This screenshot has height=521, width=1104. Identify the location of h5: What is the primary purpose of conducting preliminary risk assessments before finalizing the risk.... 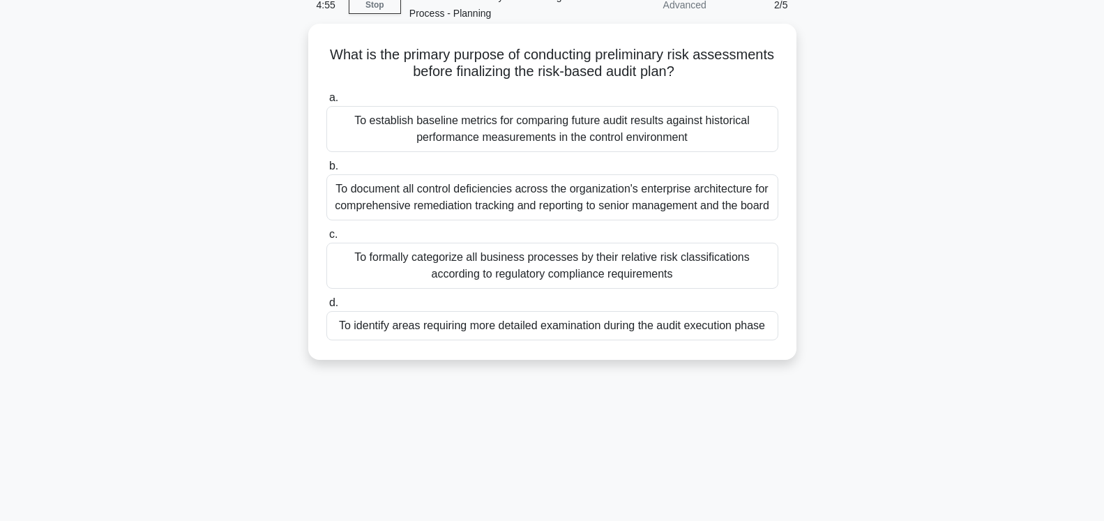
(553, 63).